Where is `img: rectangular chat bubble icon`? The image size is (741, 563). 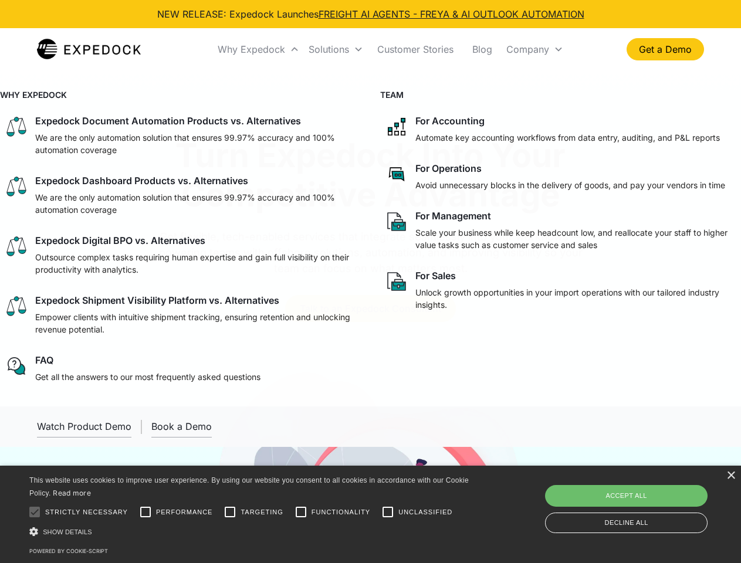 img: rectangular chat bubble icon is located at coordinates (396, 174).